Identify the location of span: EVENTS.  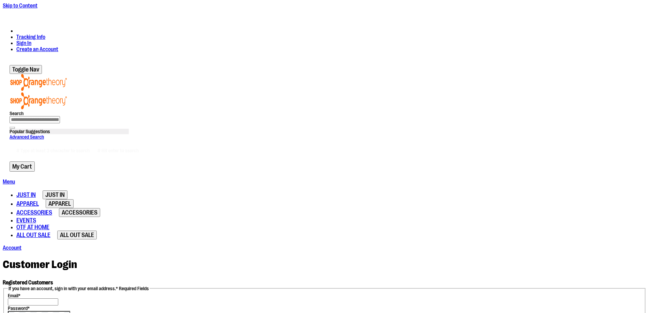
(26, 220).